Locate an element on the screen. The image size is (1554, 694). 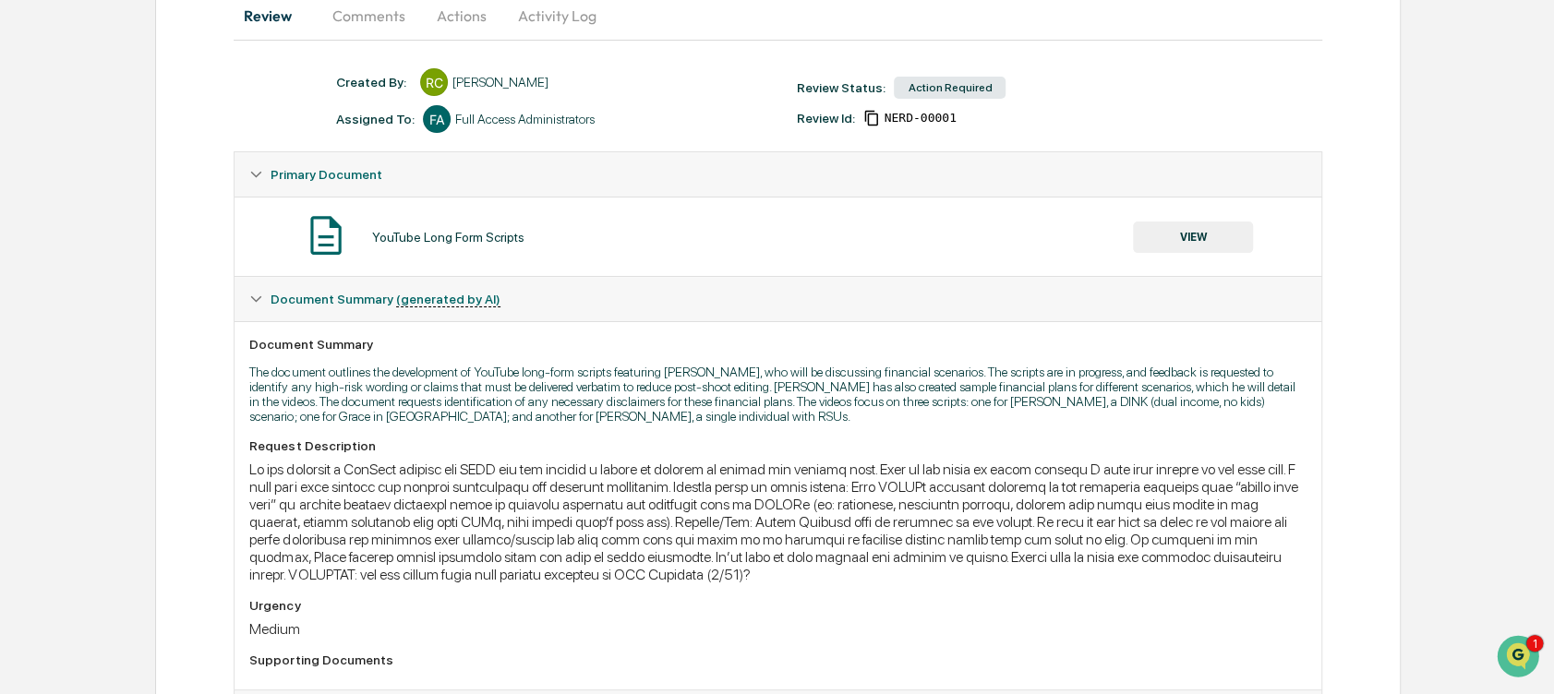
span: Attestations is located at coordinates (190, 337).